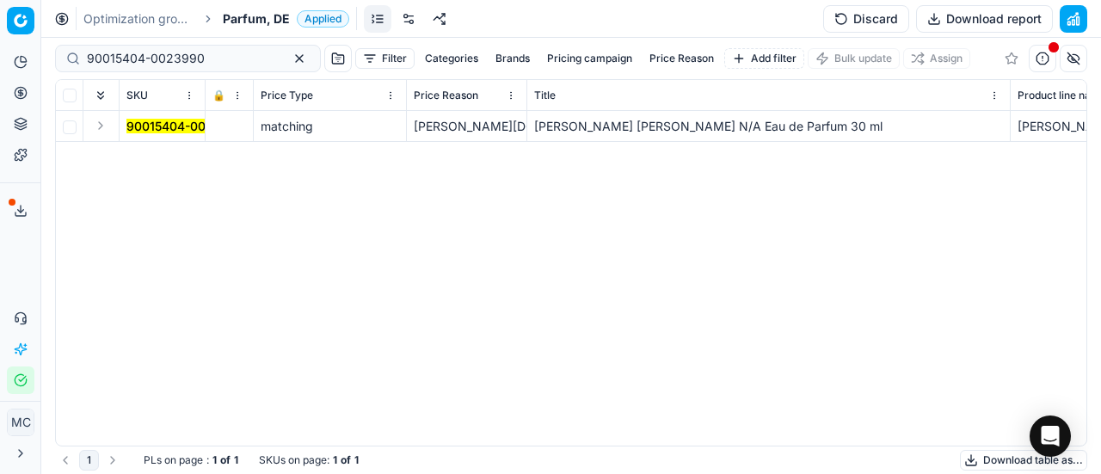 This screenshot has height=474, width=1101. I want to click on button: MC, so click(21, 423).